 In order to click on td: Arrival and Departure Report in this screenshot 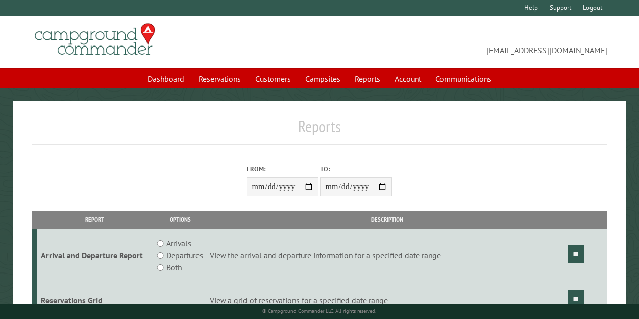, I will do `click(94, 255)`.